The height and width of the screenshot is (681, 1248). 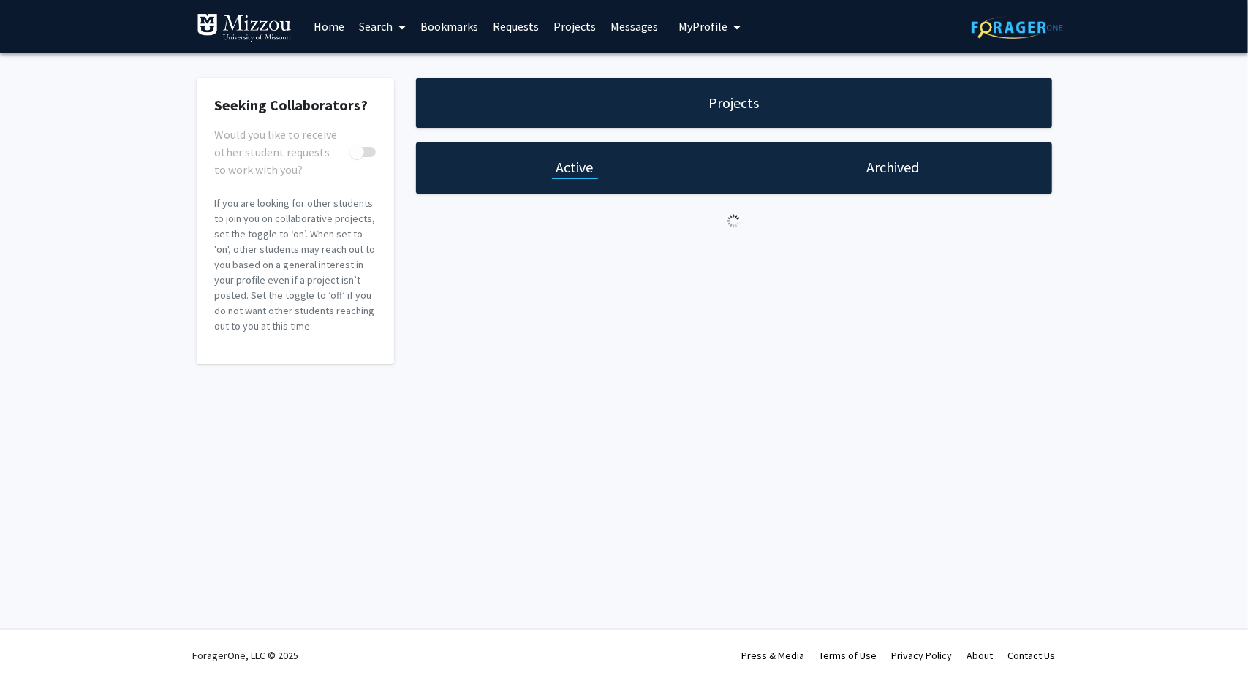 What do you see at coordinates (1017, 27) in the screenshot?
I see `img: ForagerOne Logo` at bounding box center [1017, 27].